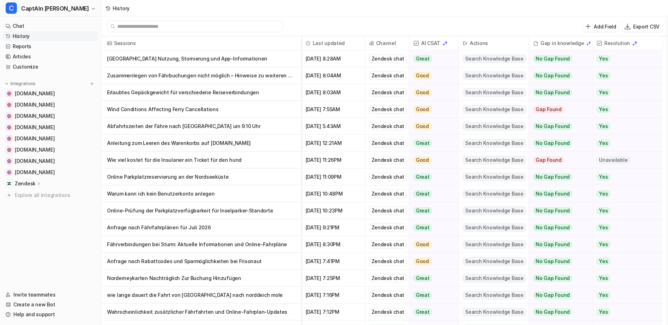 This screenshot has height=325, width=668. I want to click on a: History, so click(50, 36).